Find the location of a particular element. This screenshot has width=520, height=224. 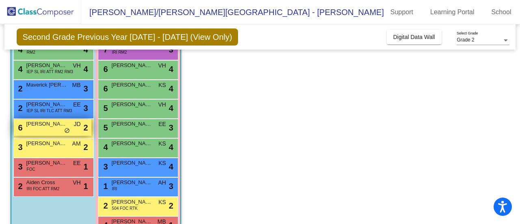

span: AM is located at coordinates (76, 143).